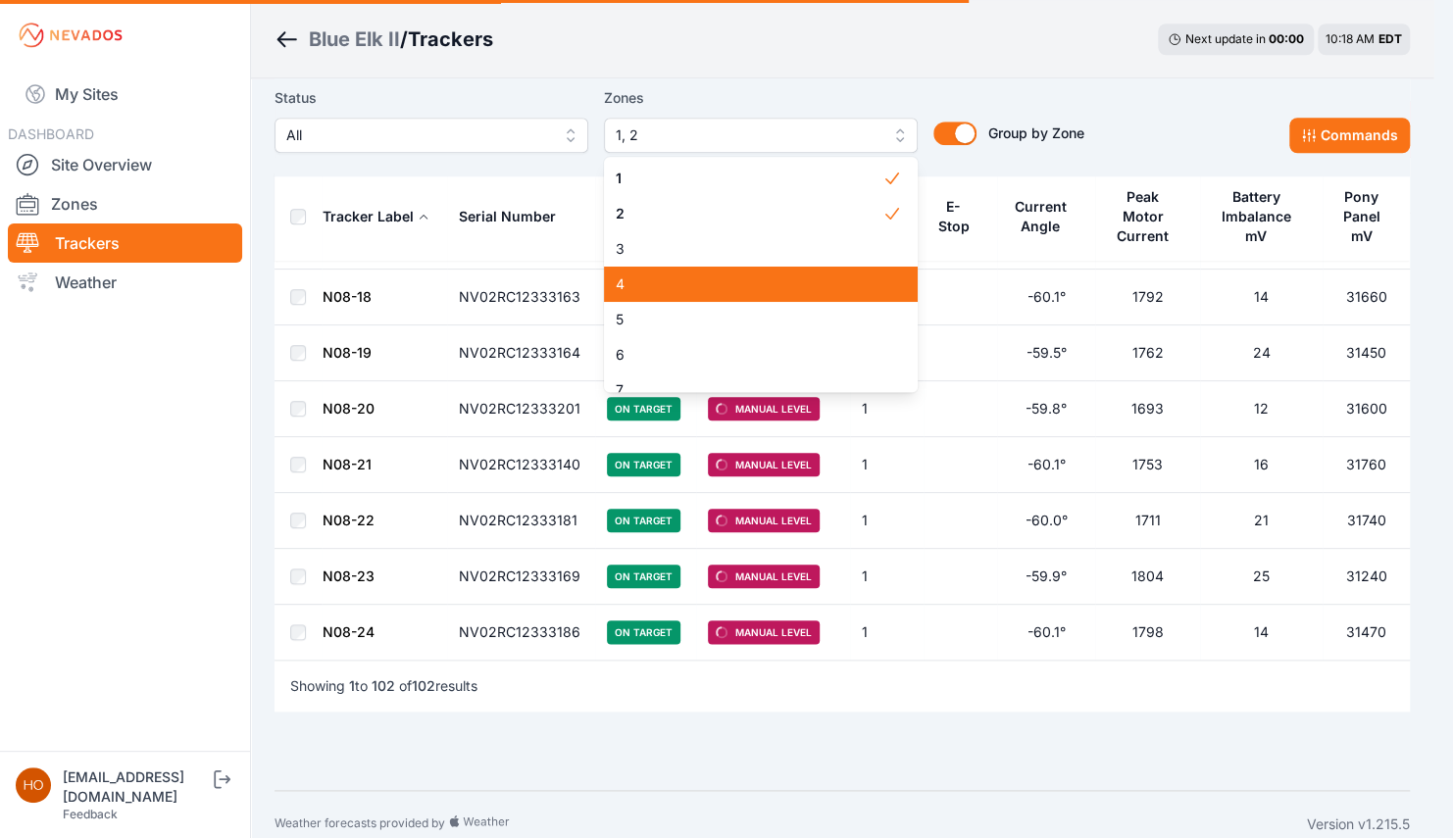 The width and height of the screenshot is (1453, 838). I want to click on span: 1, 2, so click(747, 135).